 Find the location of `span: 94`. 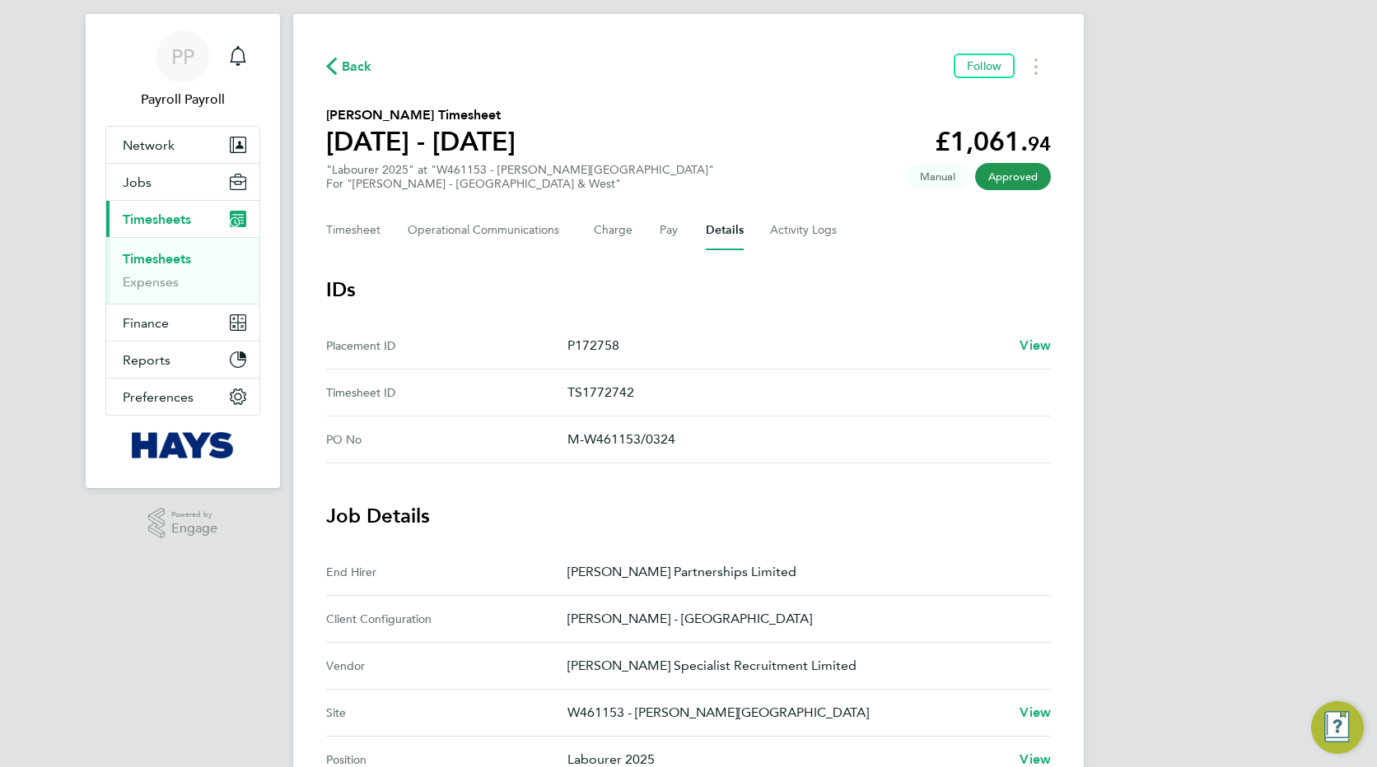

span: 94 is located at coordinates (1039, 143).